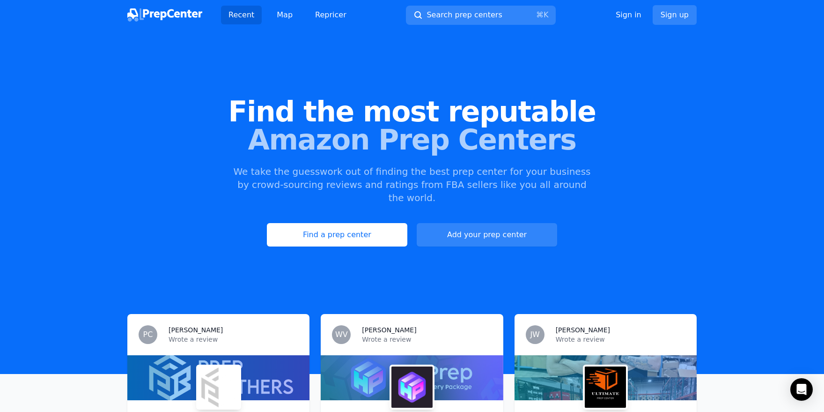 The image size is (824, 412). Describe the element at coordinates (675, 15) in the screenshot. I see `a: Sign up` at that location.